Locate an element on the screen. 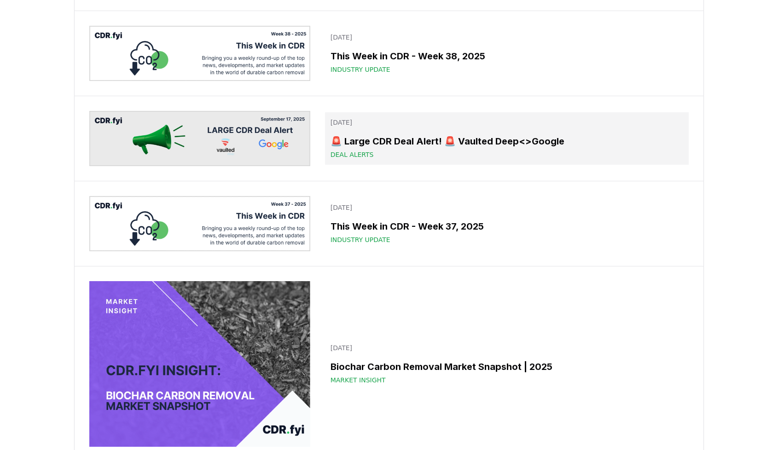 This screenshot has width=778, height=450. img: This Week in CDR - Week 37, 2025 blog post image is located at coordinates (200, 224).